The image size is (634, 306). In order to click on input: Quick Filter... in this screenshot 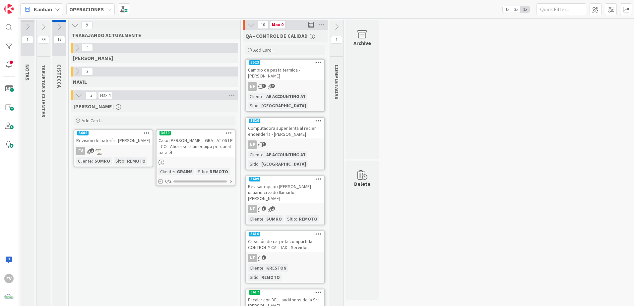, I will do `click(561, 9)`.